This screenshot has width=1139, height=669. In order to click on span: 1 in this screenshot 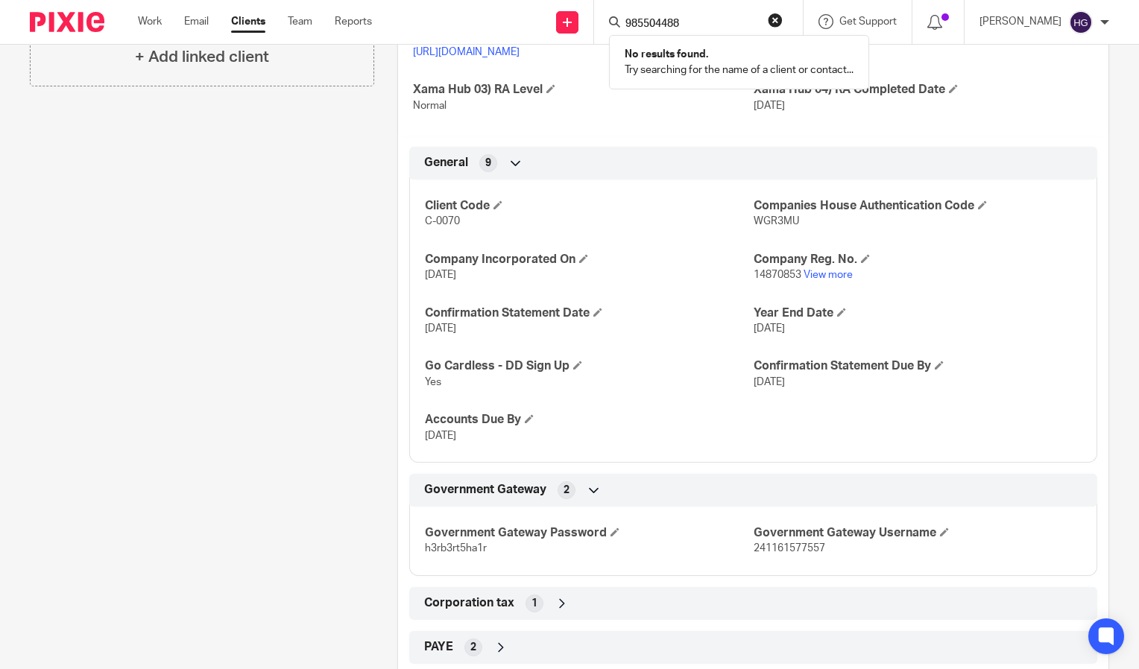, I will do `click(534, 604)`.